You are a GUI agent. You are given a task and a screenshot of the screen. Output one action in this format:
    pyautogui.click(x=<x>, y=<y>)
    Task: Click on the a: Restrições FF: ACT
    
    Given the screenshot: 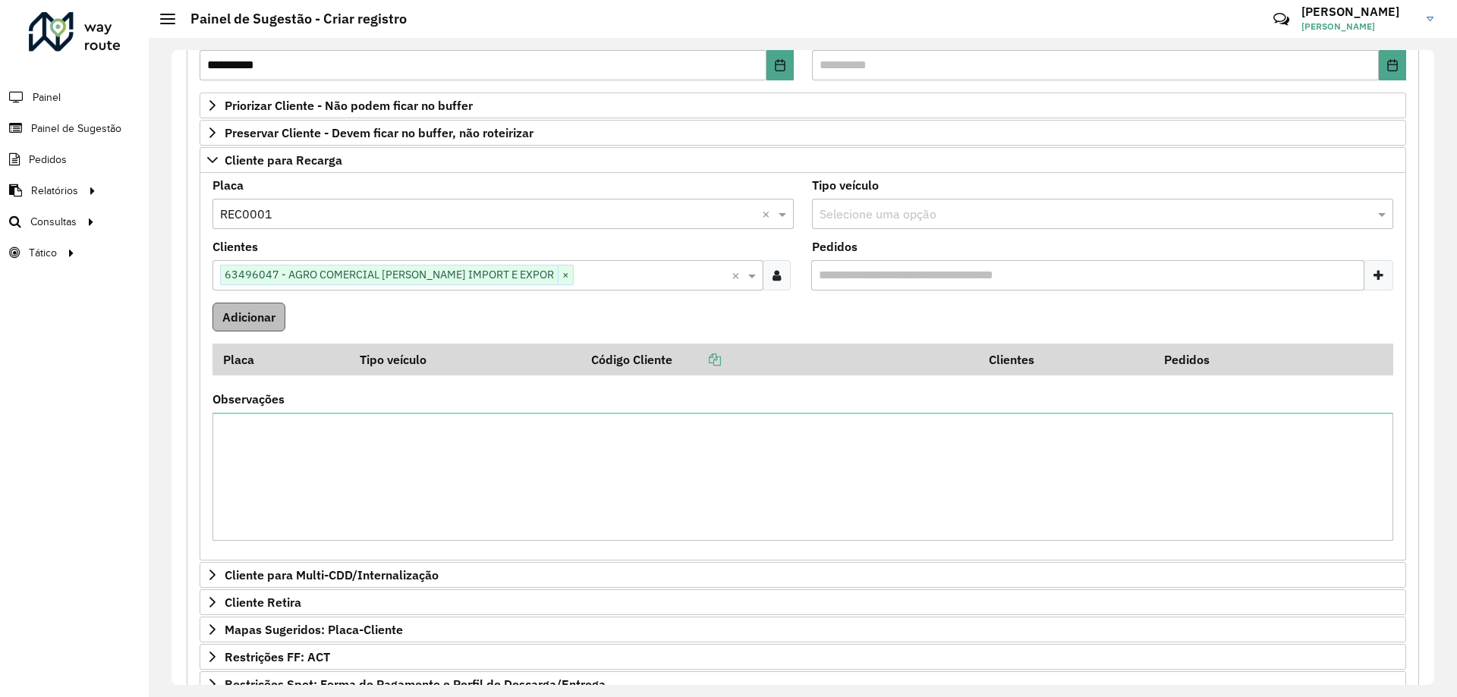 What is the action you would take?
    pyautogui.click(x=803, y=657)
    